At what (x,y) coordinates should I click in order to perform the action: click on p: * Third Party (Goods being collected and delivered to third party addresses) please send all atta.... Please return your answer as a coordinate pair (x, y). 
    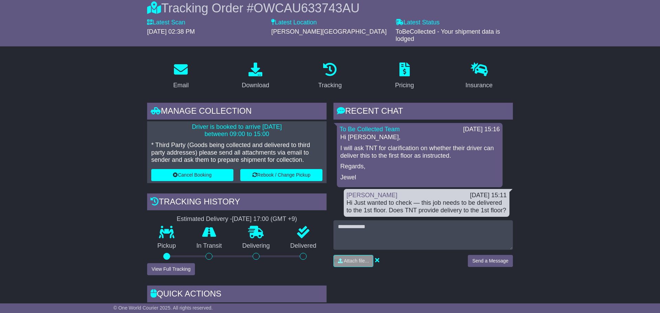
    Looking at the image, I should click on (237, 153).